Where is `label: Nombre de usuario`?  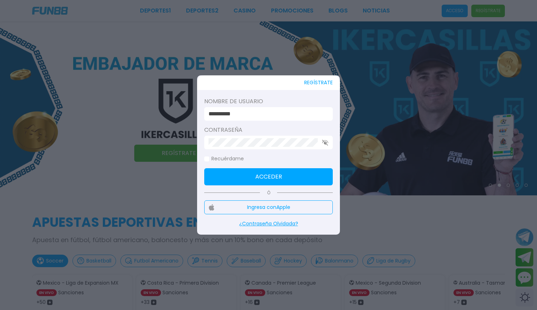 label: Nombre de usuario is located at coordinates (269, 101).